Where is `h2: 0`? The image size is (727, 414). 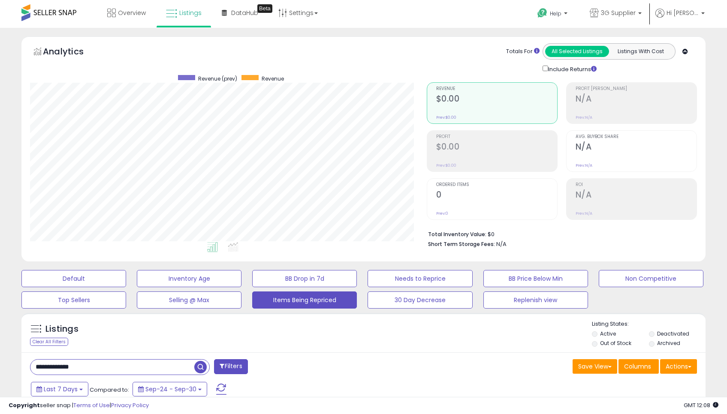
h2: 0 is located at coordinates (497, 196).